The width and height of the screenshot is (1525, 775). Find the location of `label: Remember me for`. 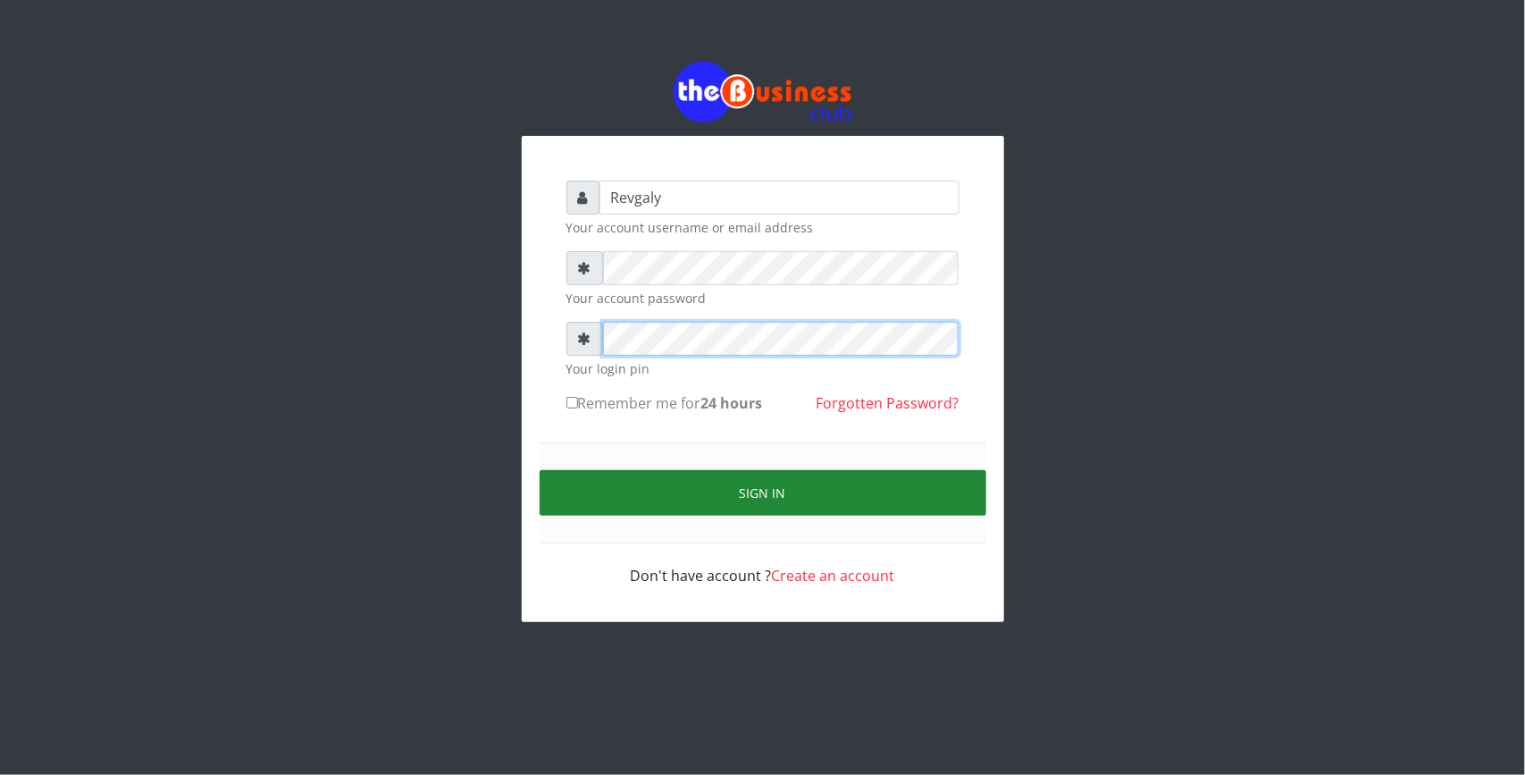

label: Remember me for is located at coordinates (665, 403).